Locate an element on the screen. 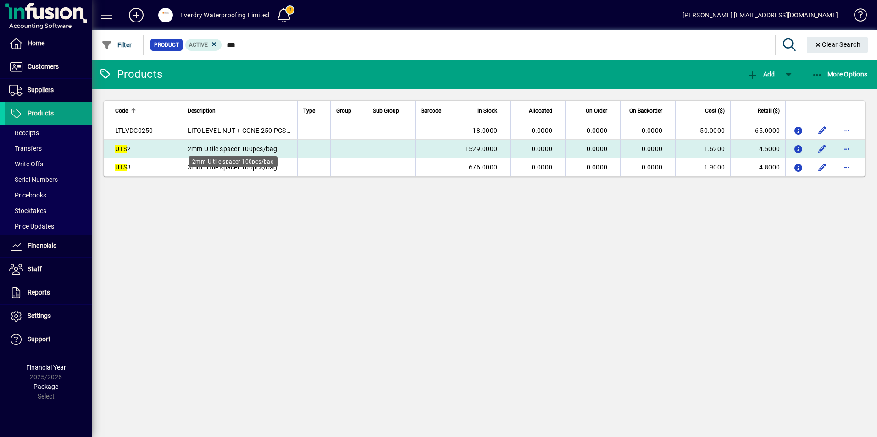  span: Package is located at coordinates (46, 387).